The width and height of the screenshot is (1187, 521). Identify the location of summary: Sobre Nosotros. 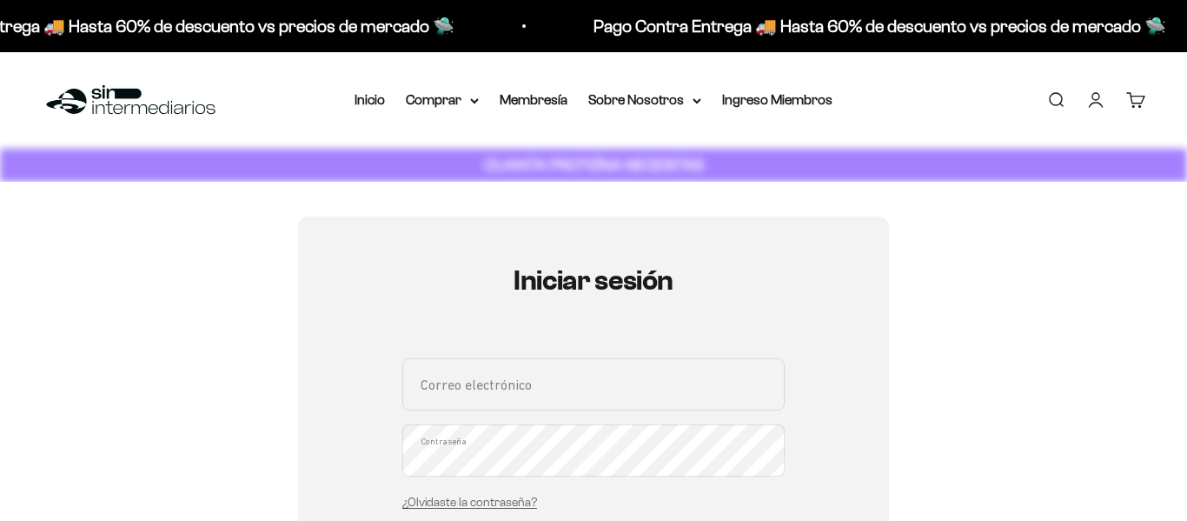
(645, 100).